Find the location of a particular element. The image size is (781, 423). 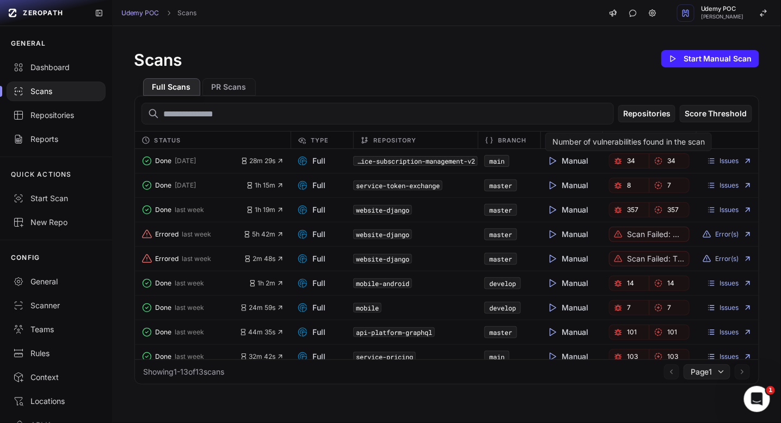

button: Scan failed: An unknown error occurred. We're investigating it. is located at coordinates (649, 235).